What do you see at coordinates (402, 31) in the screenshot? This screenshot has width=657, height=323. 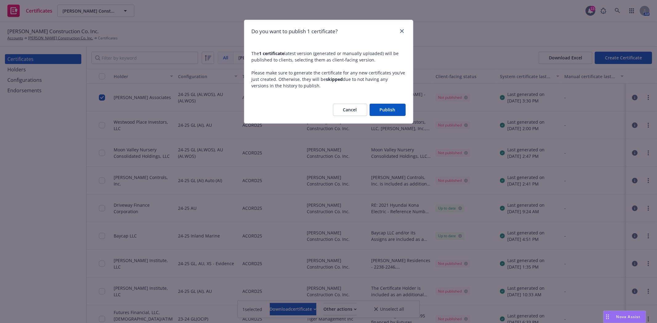 I see `a: close` at bounding box center [402, 31].